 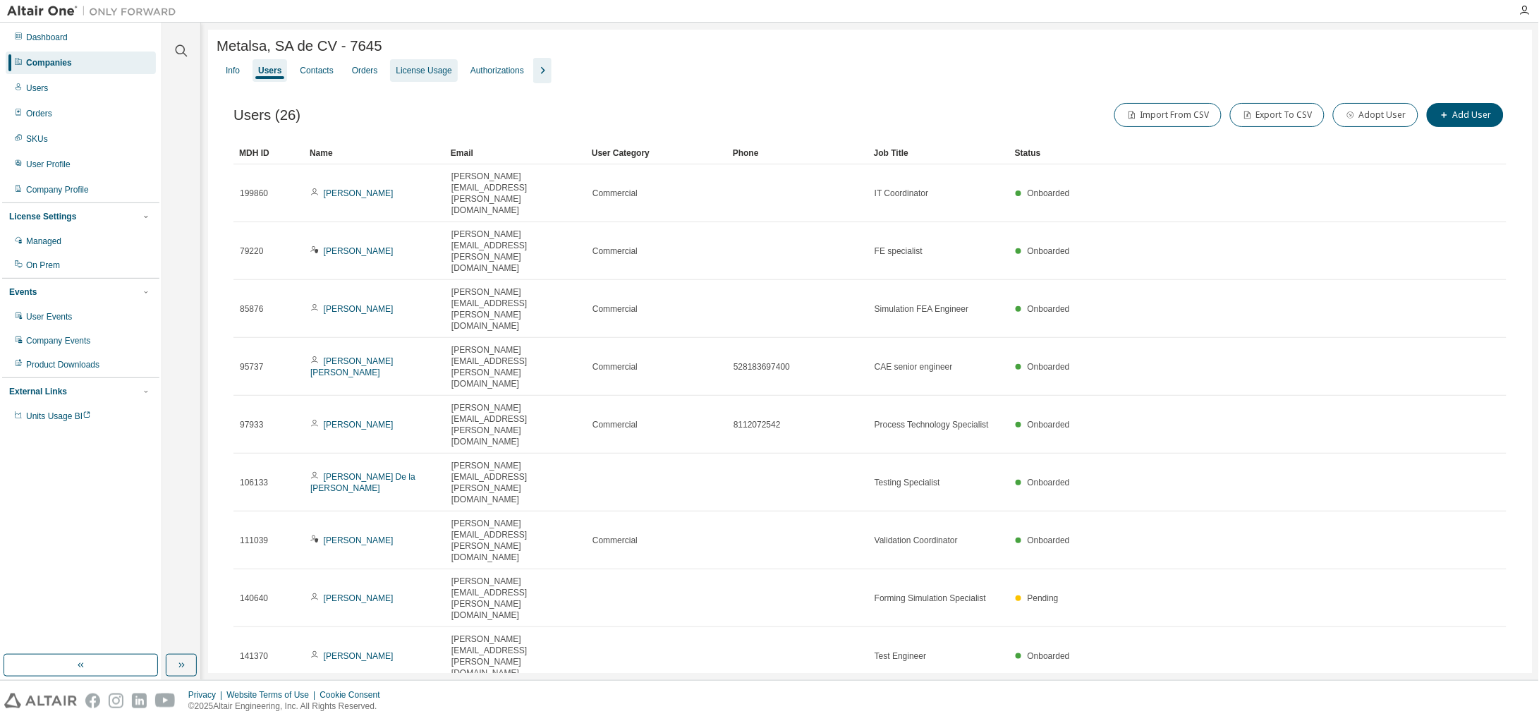 I want to click on img: youtube.svg, so click(x=165, y=700).